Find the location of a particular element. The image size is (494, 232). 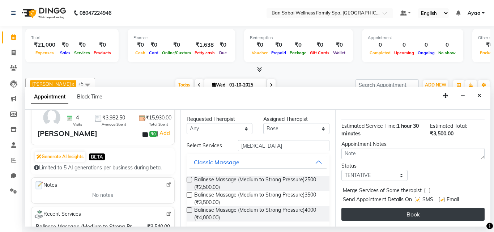

div: Finance is located at coordinates (181, 38).